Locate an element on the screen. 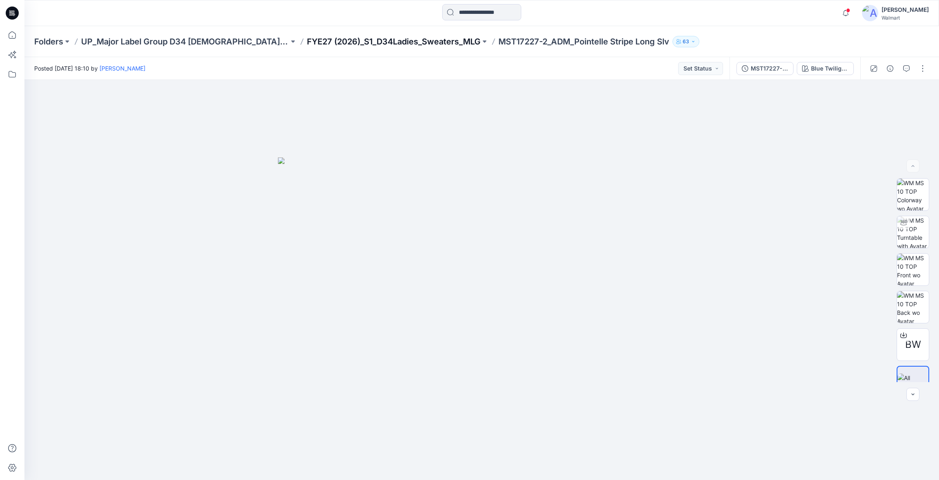  img: All colorways is located at coordinates (913, 382).